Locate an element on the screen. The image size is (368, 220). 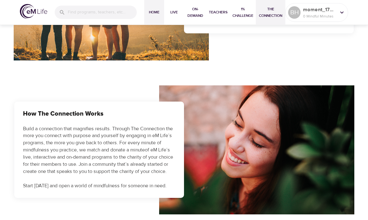
img: logo is located at coordinates (34, 11).